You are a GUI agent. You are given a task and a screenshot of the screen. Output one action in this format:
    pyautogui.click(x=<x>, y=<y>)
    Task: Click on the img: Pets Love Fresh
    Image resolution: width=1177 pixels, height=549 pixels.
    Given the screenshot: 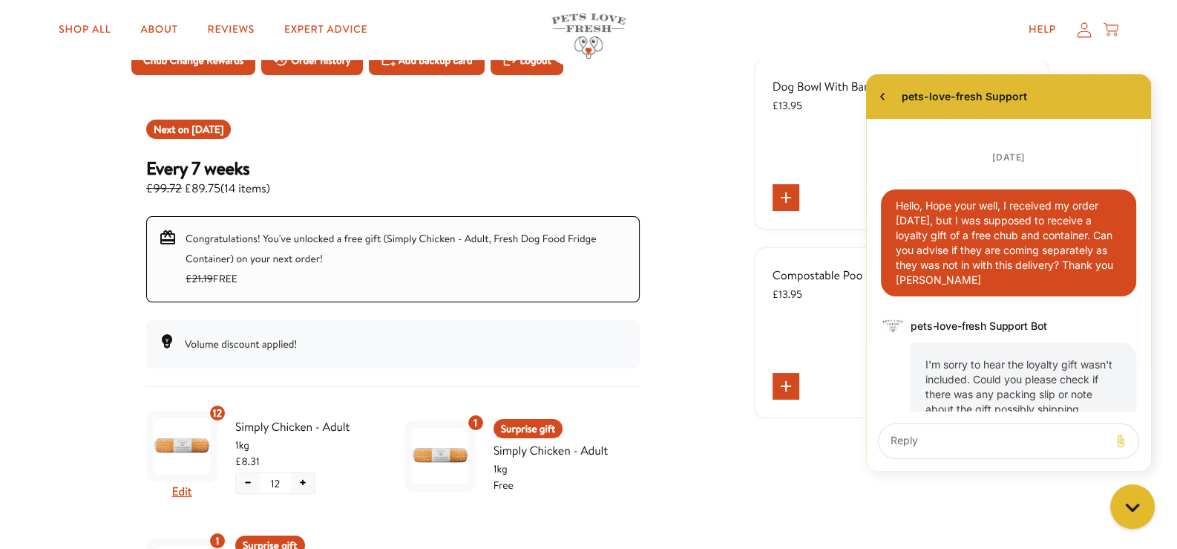 What is the action you would take?
    pyautogui.click(x=589, y=36)
    